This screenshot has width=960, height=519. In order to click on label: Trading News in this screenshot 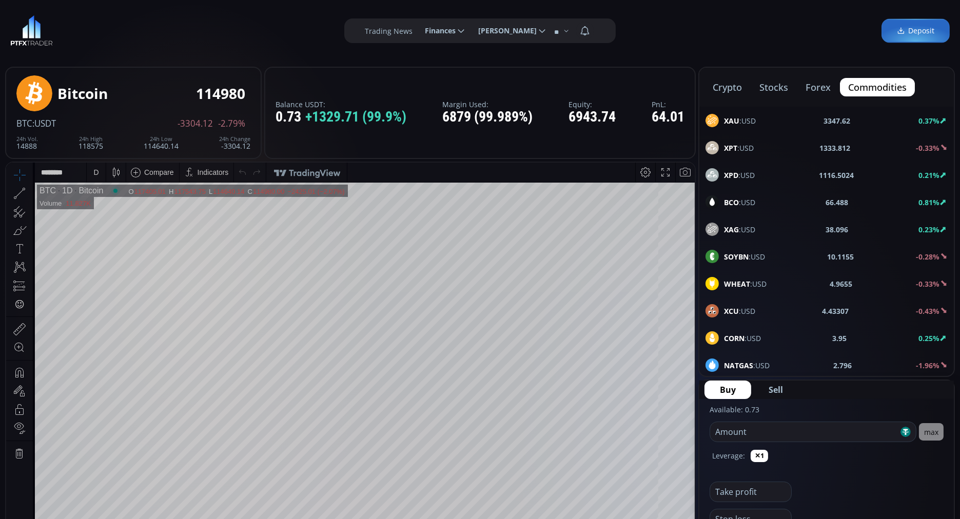, I will do `click(388, 31)`.